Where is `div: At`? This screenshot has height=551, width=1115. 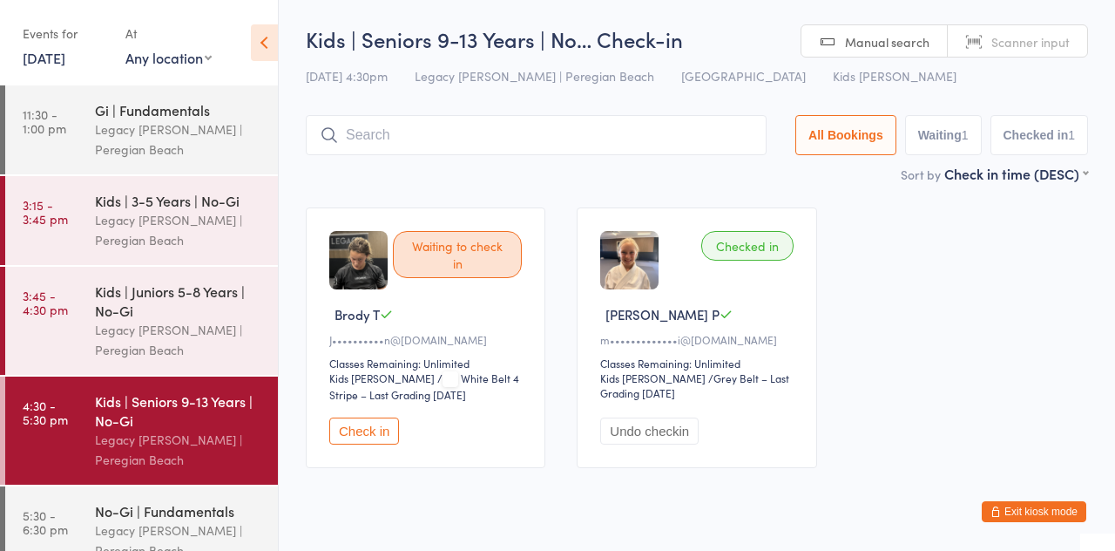
div: At is located at coordinates (168, 33).